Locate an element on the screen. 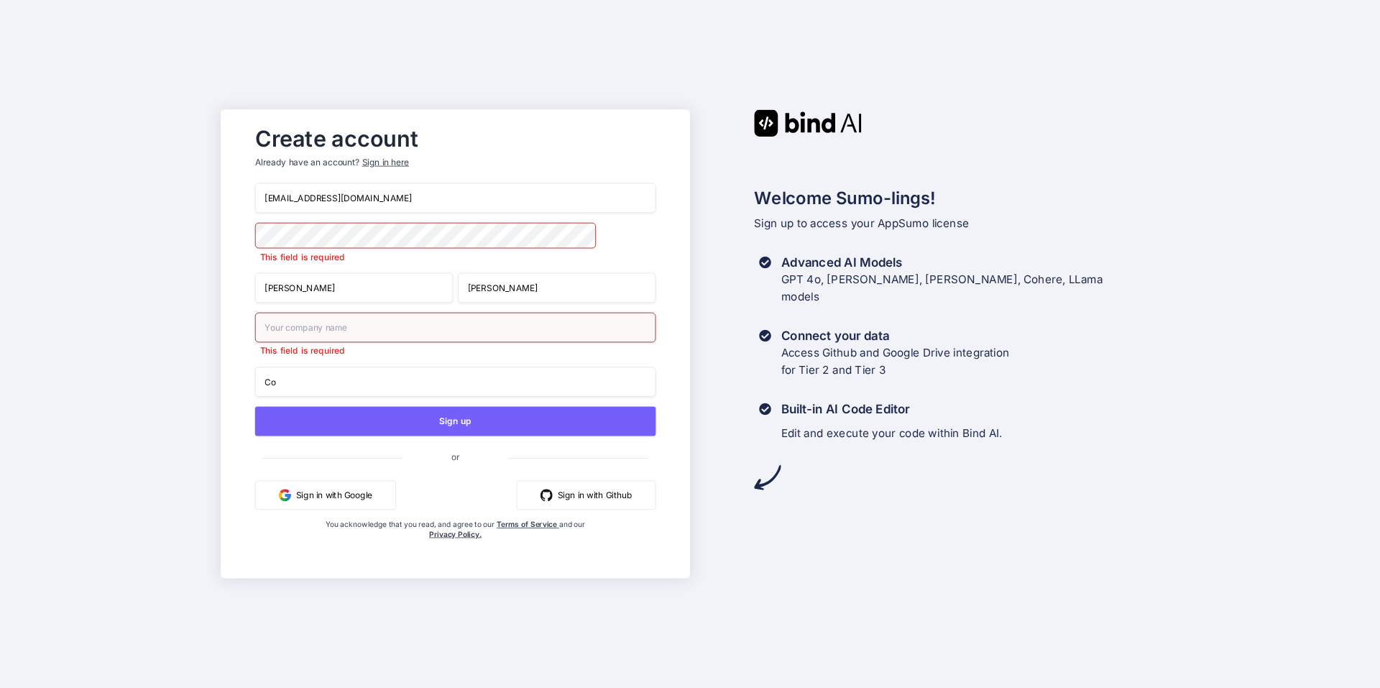 This screenshot has width=1380, height=688. a: Terms of Service is located at coordinates (527, 524).